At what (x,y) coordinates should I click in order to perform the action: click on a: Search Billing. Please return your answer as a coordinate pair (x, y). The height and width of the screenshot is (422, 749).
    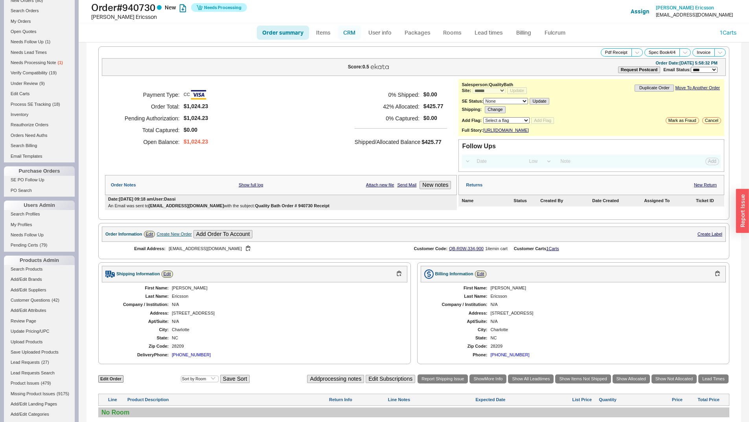
    Looking at the image, I should click on (39, 145).